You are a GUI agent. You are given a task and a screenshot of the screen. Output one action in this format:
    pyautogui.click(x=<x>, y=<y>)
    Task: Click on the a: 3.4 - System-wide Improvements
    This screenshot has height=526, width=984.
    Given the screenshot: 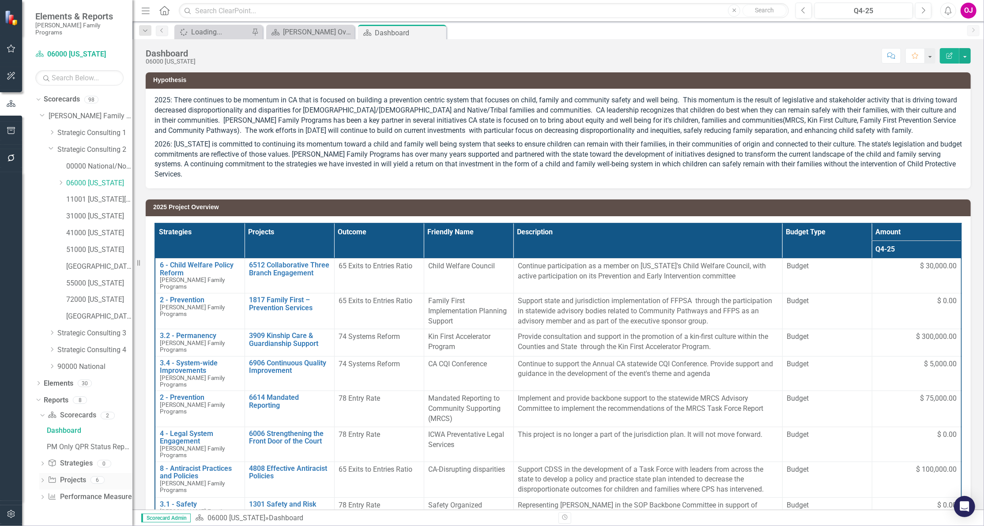 What is the action you would take?
    pyautogui.click(x=200, y=367)
    